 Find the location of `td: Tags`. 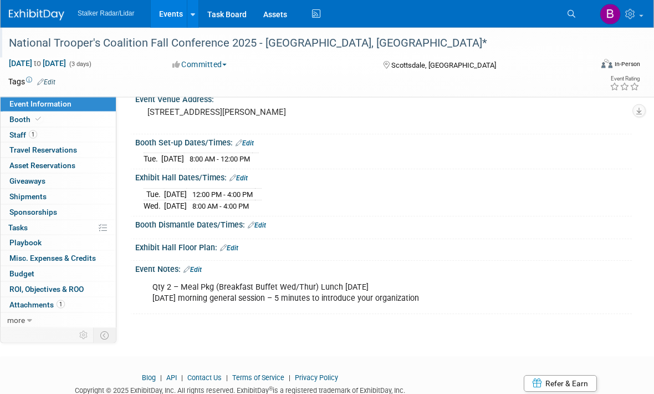

td: Tags is located at coordinates (32, 82).